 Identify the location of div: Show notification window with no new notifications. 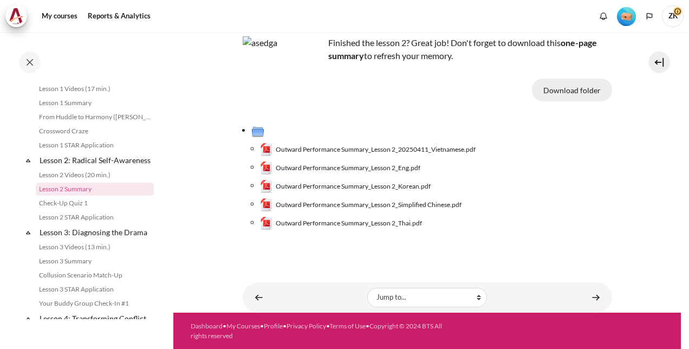
(603, 16).